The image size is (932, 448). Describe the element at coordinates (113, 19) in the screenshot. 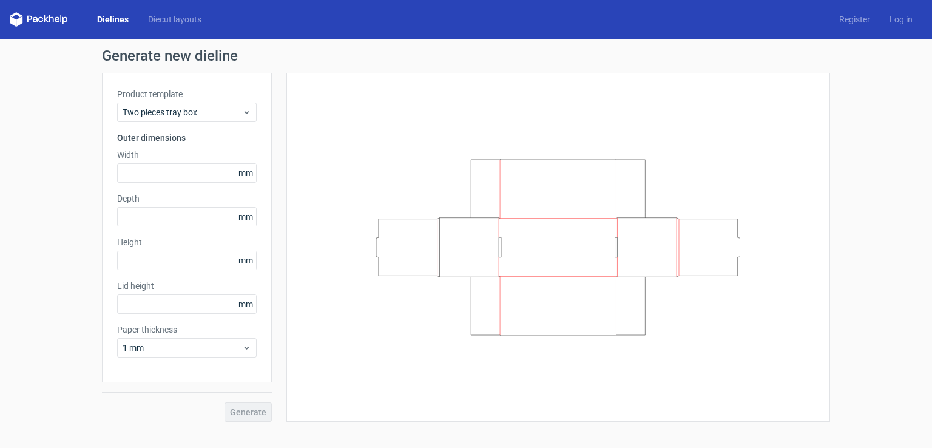

I see `a: Dielines` at that location.